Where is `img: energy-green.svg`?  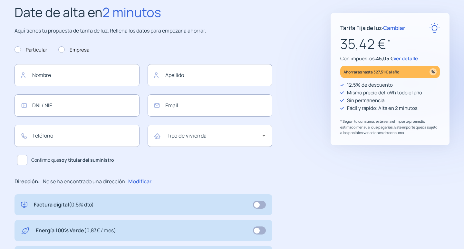 img: energy-green.svg is located at coordinates (25, 231).